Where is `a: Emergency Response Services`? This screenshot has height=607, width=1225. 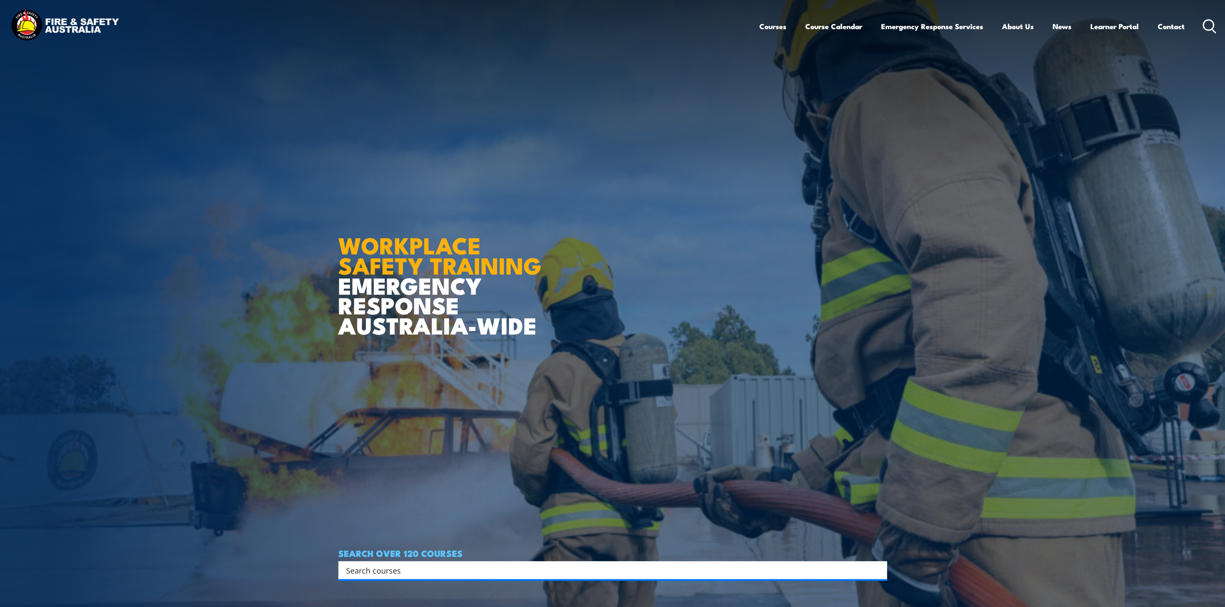 a: Emergency Response Services is located at coordinates (932, 26).